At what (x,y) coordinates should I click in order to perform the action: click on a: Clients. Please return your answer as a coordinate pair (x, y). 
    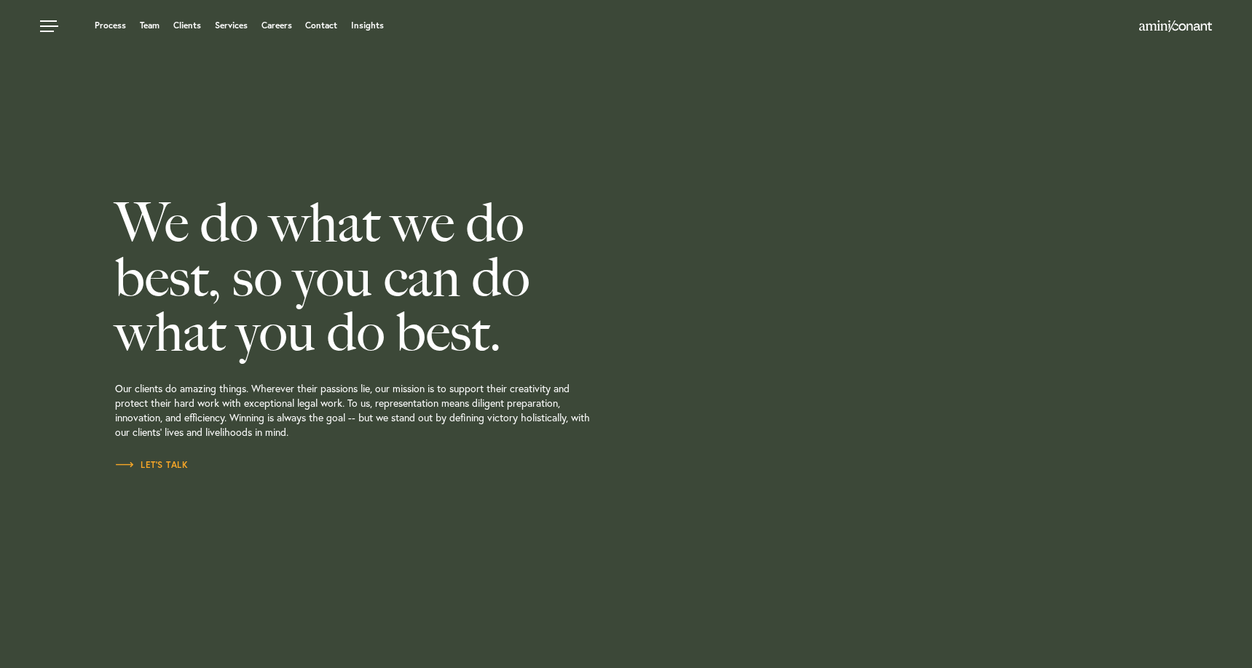
    Looking at the image, I should click on (187, 25).